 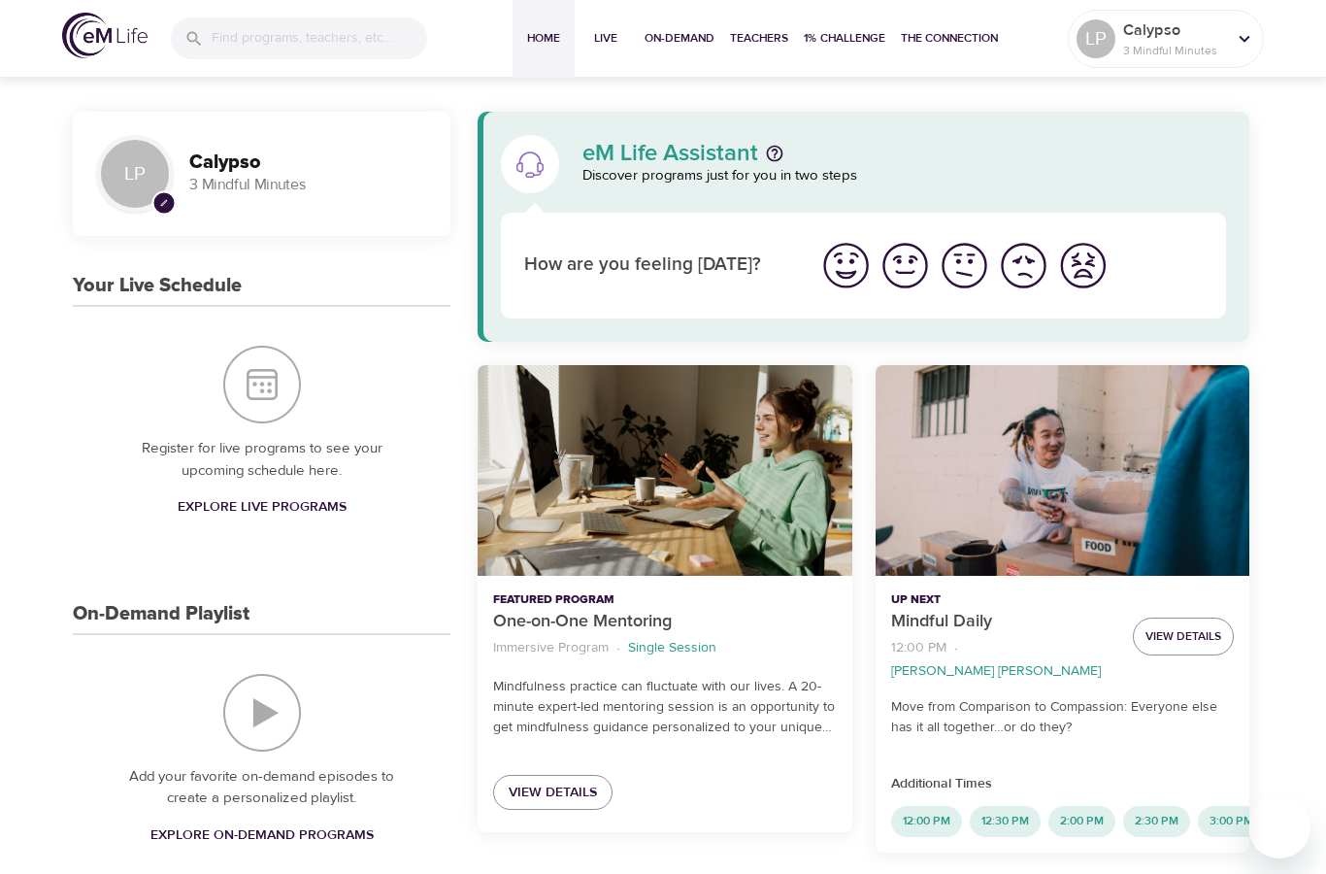 I want to click on span: Home, so click(x=544, y=38).